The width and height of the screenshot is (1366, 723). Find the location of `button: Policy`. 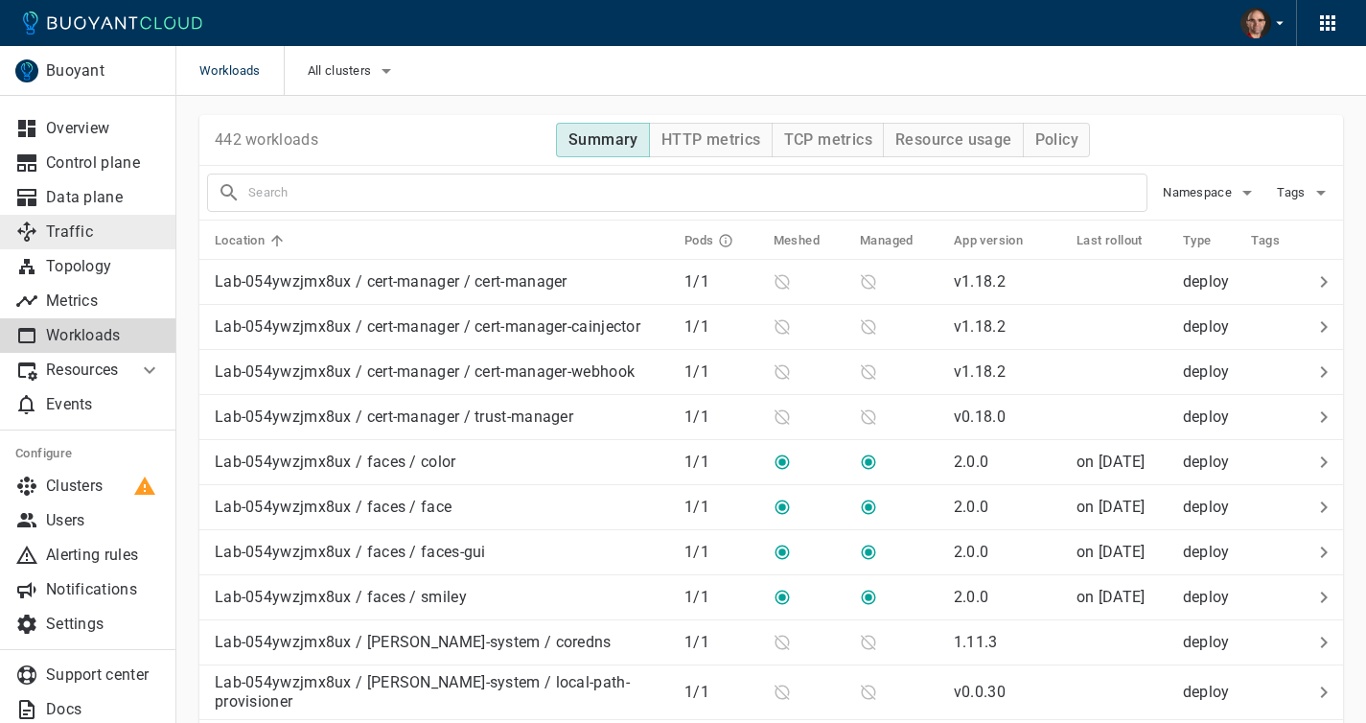

button: Policy is located at coordinates (1056, 140).